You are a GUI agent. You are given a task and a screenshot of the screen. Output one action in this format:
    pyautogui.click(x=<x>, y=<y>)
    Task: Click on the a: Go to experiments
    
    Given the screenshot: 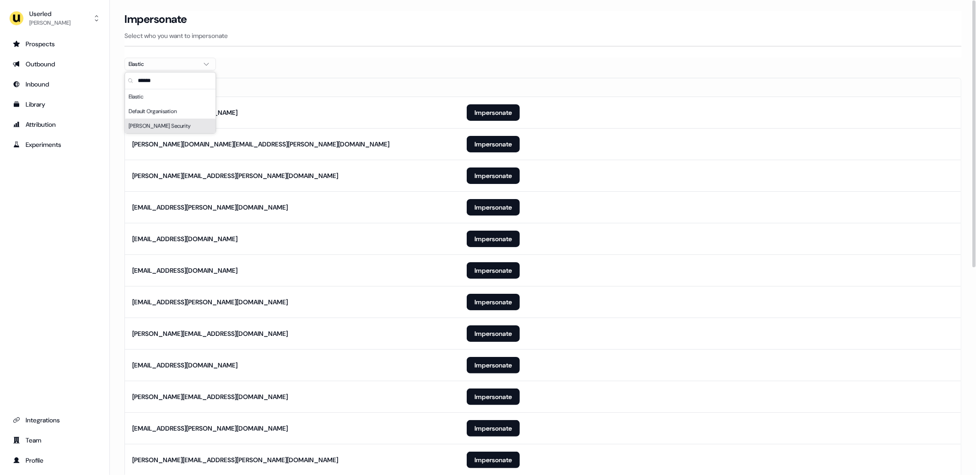 What is the action you would take?
    pyautogui.click(x=54, y=145)
    